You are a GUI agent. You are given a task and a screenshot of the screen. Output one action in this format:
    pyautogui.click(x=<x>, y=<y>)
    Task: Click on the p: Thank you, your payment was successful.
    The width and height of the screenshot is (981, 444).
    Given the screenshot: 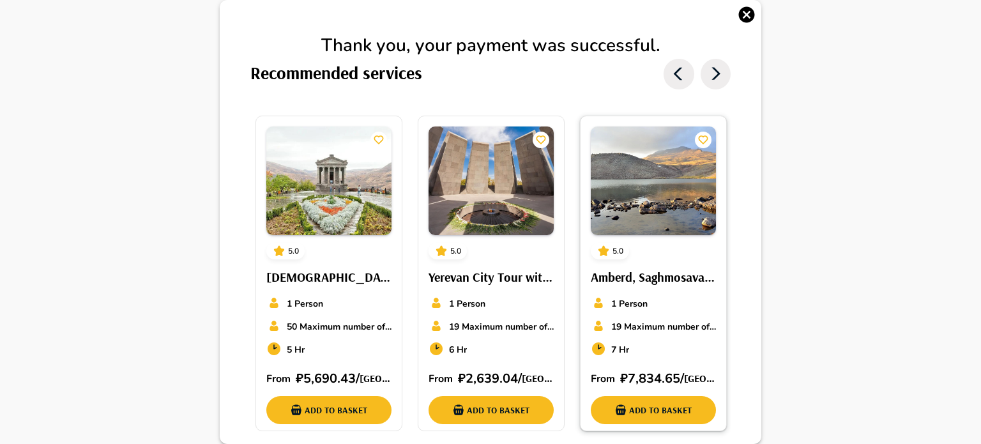 What is the action you would take?
    pyautogui.click(x=491, y=45)
    